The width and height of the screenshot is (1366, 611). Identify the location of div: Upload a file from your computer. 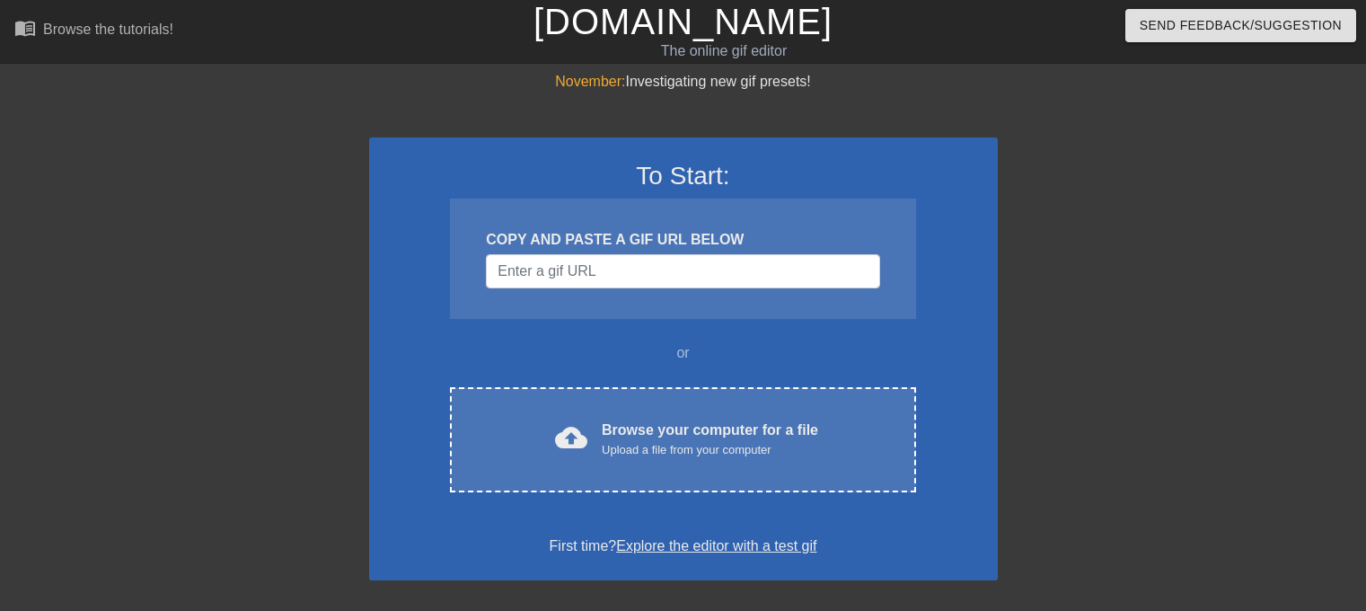
(709, 450).